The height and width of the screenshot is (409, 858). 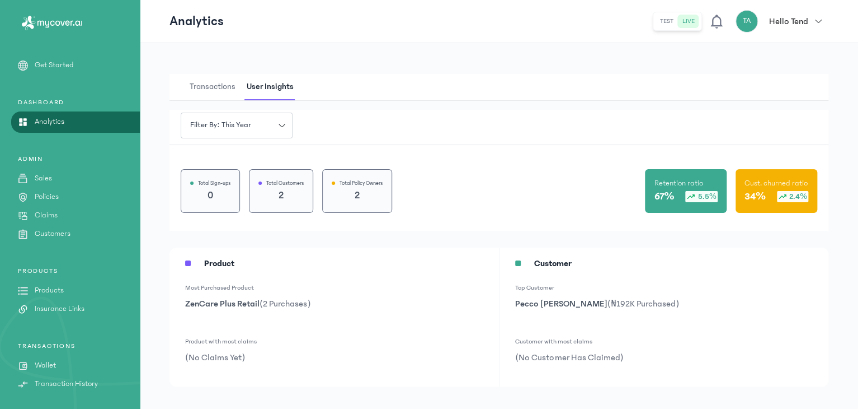 What do you see at coordinates (220, 125) in the screenshot?
I see `span: Filter by: this year` at bounding box center [220, 125].